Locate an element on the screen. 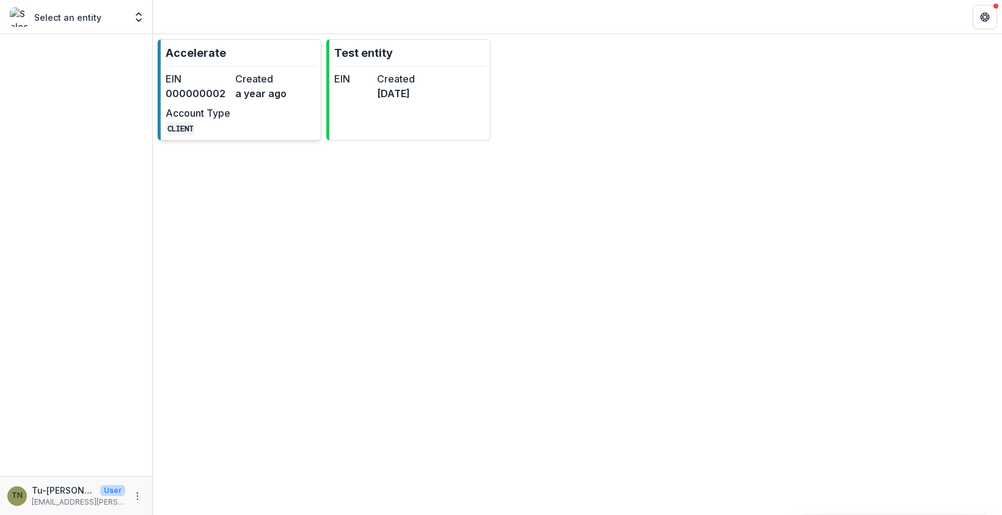 This screenshot has height=515, width=1002. p: Test entity is located at coordinates (363, 53).